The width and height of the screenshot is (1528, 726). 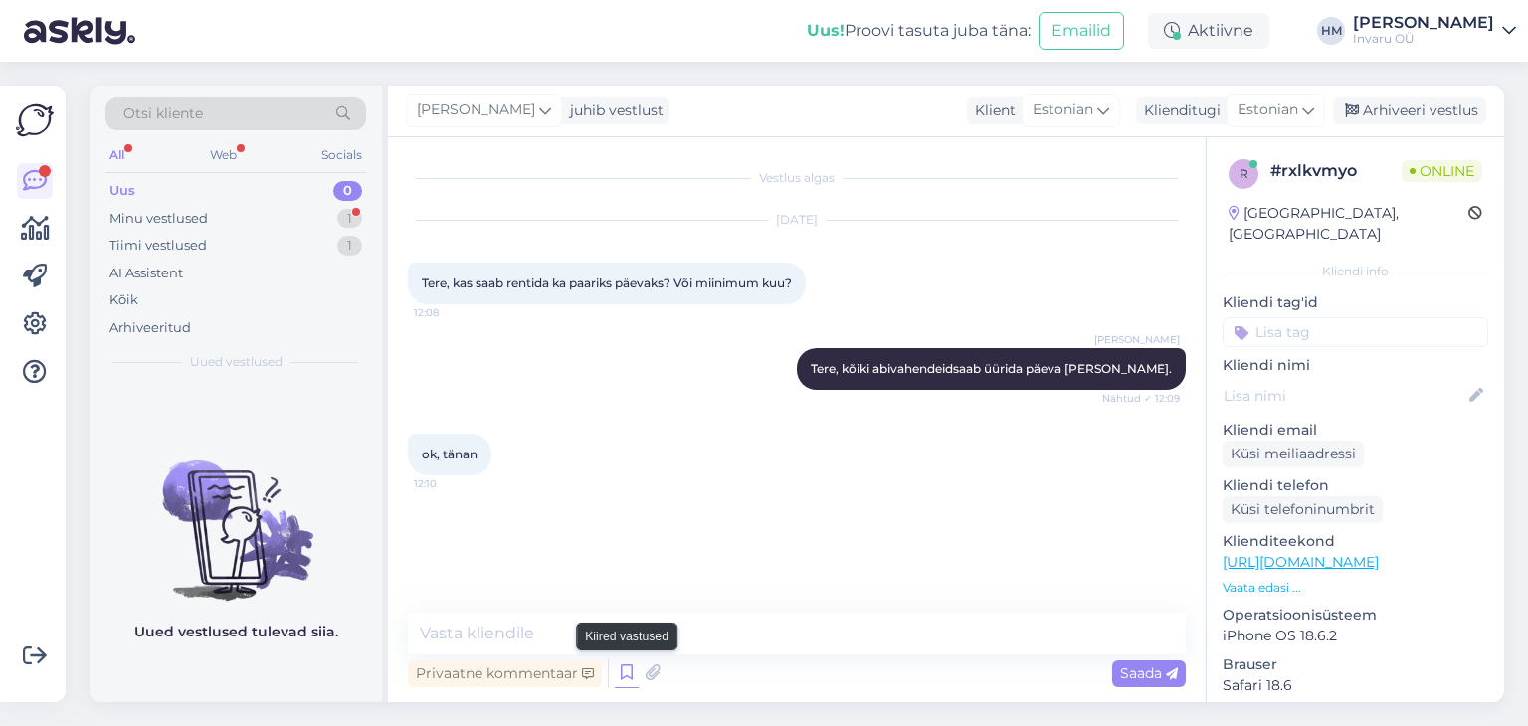 I want to click on div: Kliendi info, so click(x=1355, y=272).